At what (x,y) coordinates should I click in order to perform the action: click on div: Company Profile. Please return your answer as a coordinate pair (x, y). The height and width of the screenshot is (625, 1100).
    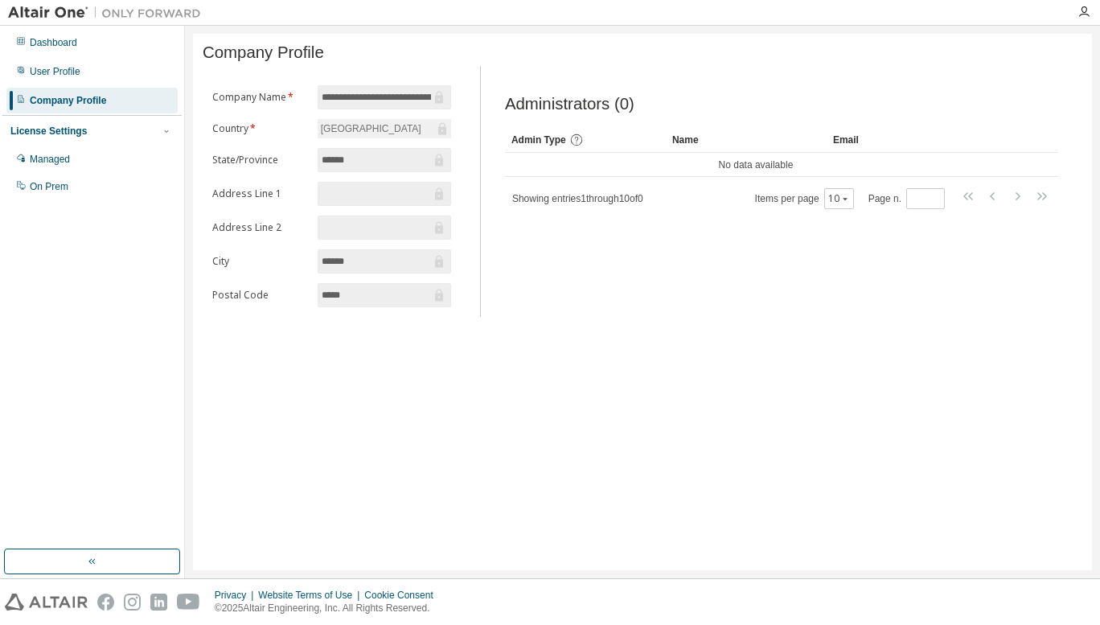
    Looking at the image, I should click on (68, 100).